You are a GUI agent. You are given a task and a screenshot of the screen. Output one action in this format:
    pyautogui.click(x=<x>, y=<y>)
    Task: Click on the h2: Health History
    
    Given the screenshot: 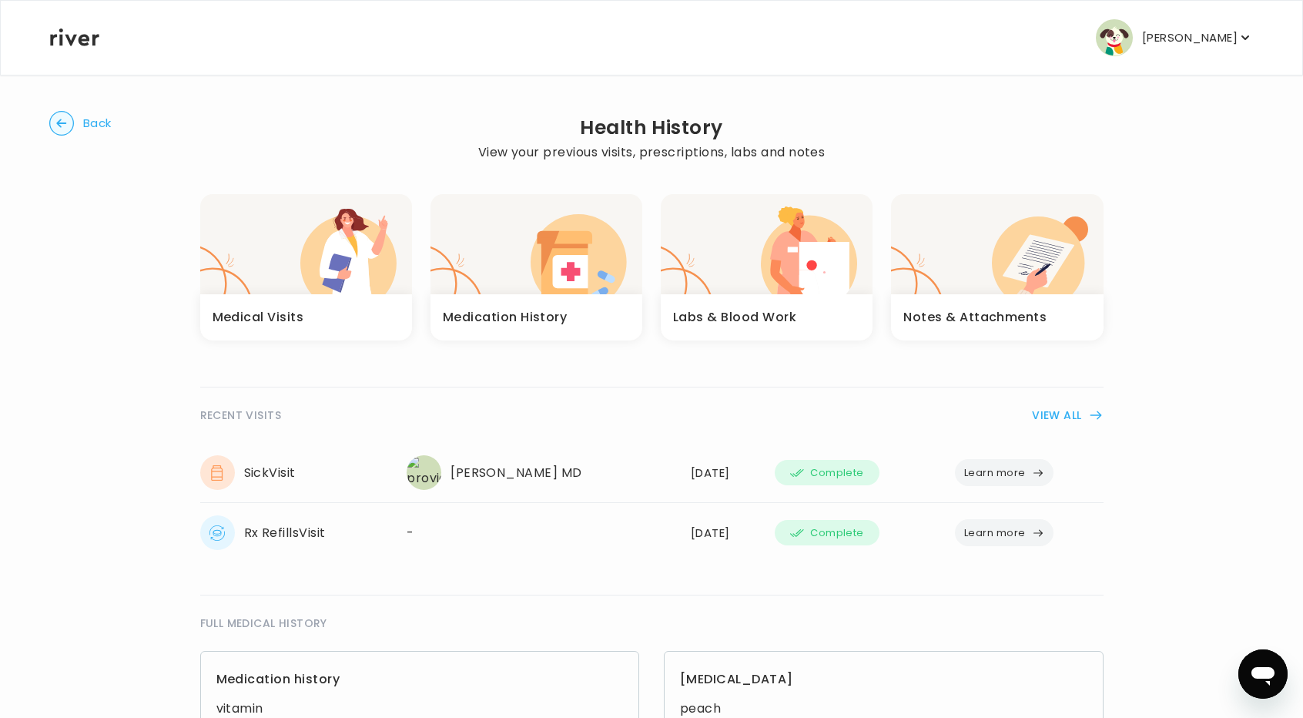 What is the action you would take?
    pyautogui.click(x=652, y=128)
    